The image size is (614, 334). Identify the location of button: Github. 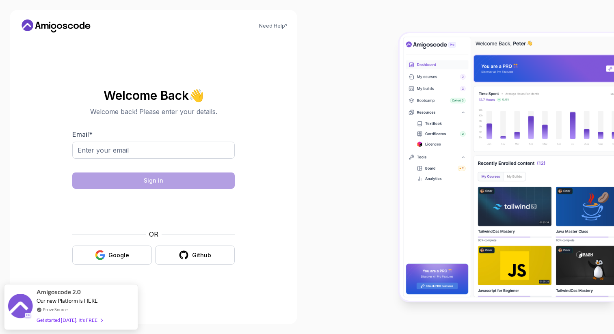
(195, 255).